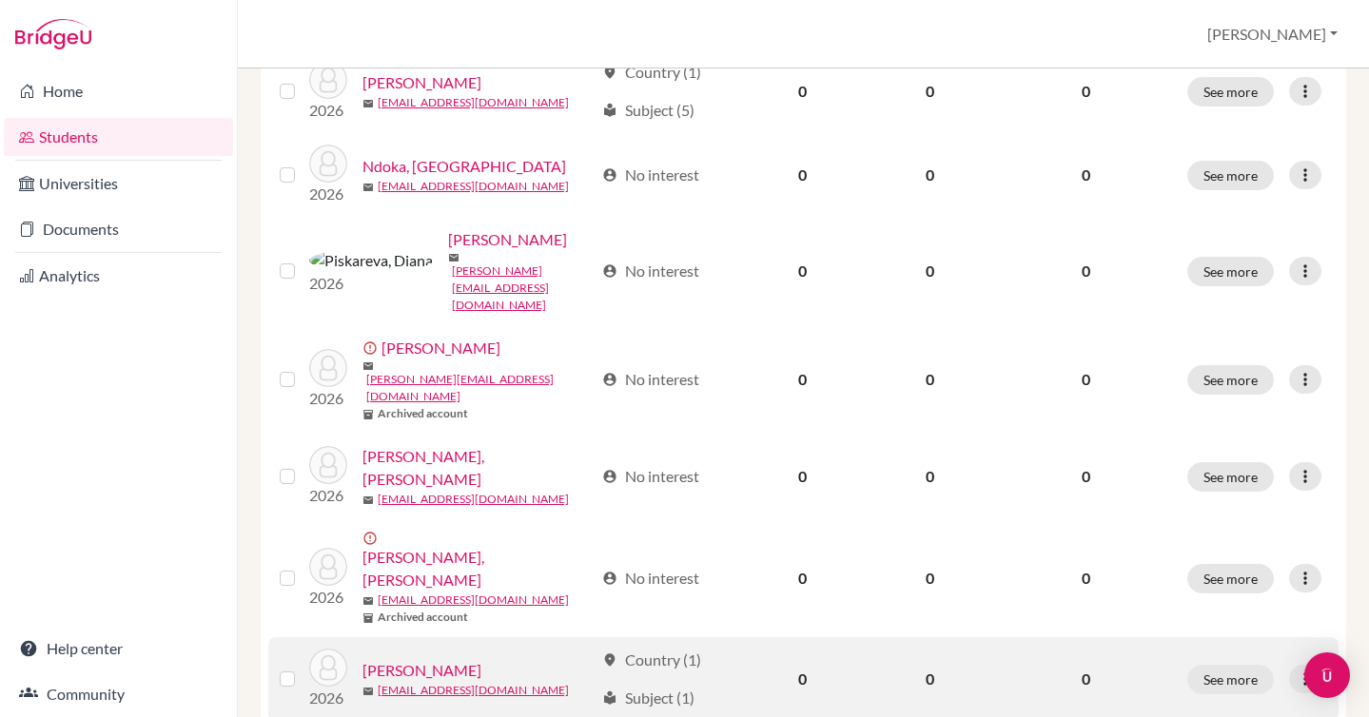 This screenshot has width=1369, height=717. I want to click on a: Analytics, so click(118, 276).